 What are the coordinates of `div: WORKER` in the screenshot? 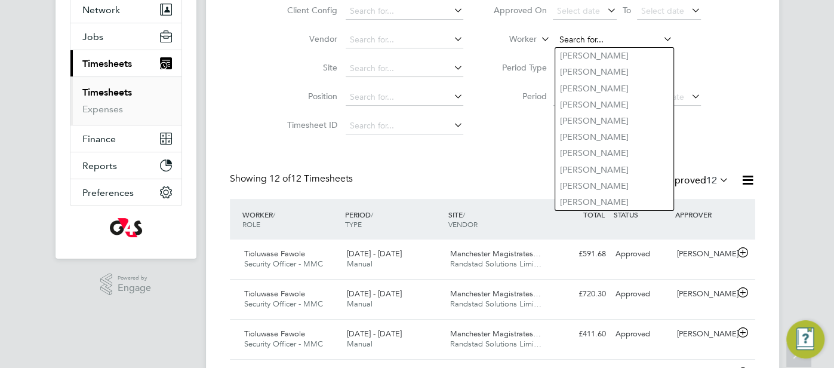 It's located at (291, 219).